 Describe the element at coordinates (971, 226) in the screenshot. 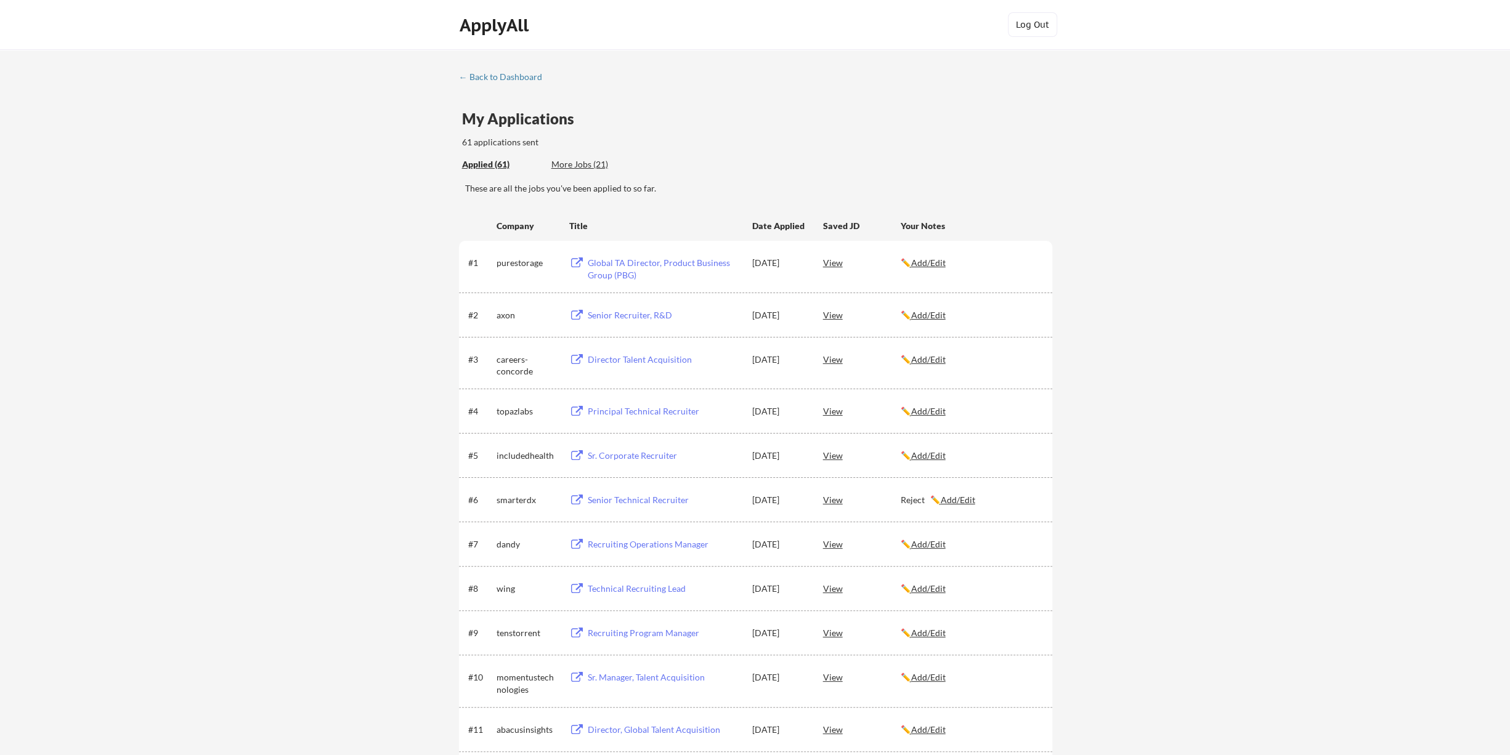

I see `div: Your Notes` at that location.